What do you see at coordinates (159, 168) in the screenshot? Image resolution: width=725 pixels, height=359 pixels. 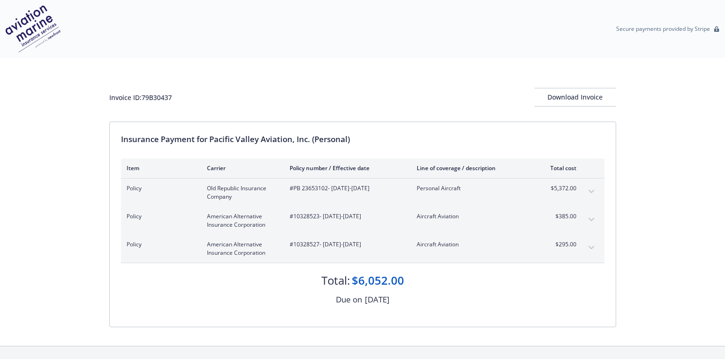 I see `div: Item` at bounding box center [159, 168].